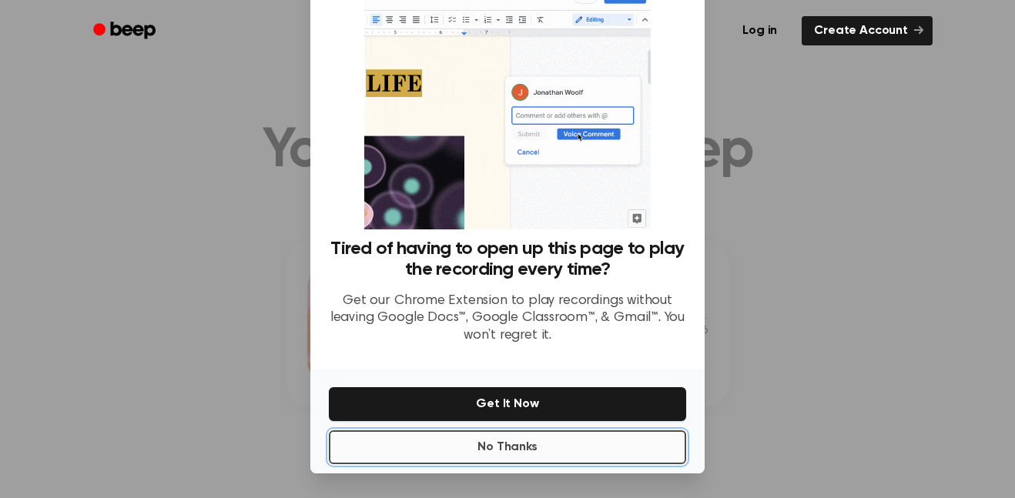  I want to click on p: Get our Chrome Extension to play recordings without leaving Google Docs™, Google Classroom™, & Gm..., so click(507, 319).